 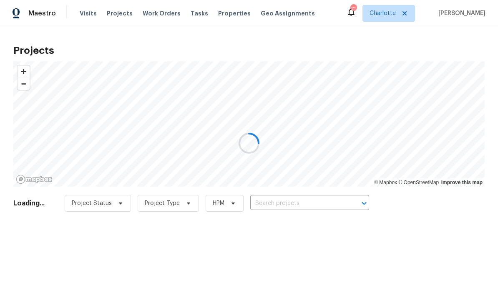 I want to click on button: Zoom in, so click(x=23, y=71).